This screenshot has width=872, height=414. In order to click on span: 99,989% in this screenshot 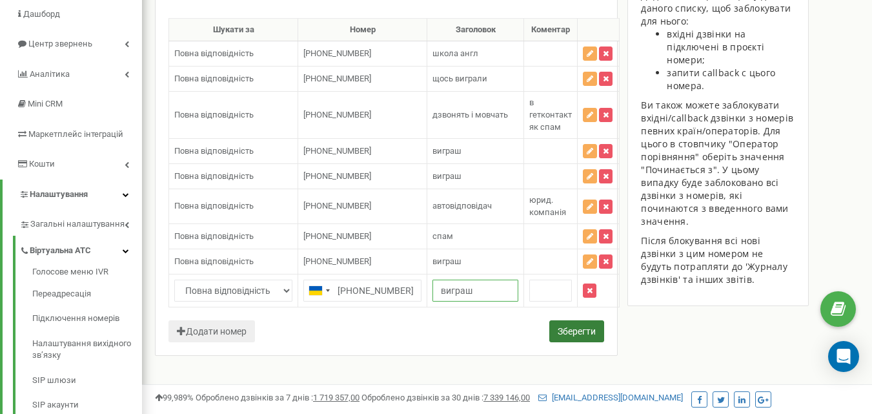, I will do `click(174, 397)`.